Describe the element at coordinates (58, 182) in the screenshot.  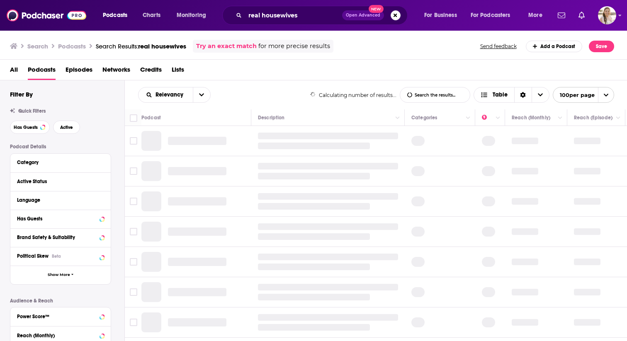
I see `div: Active Status` at that location.